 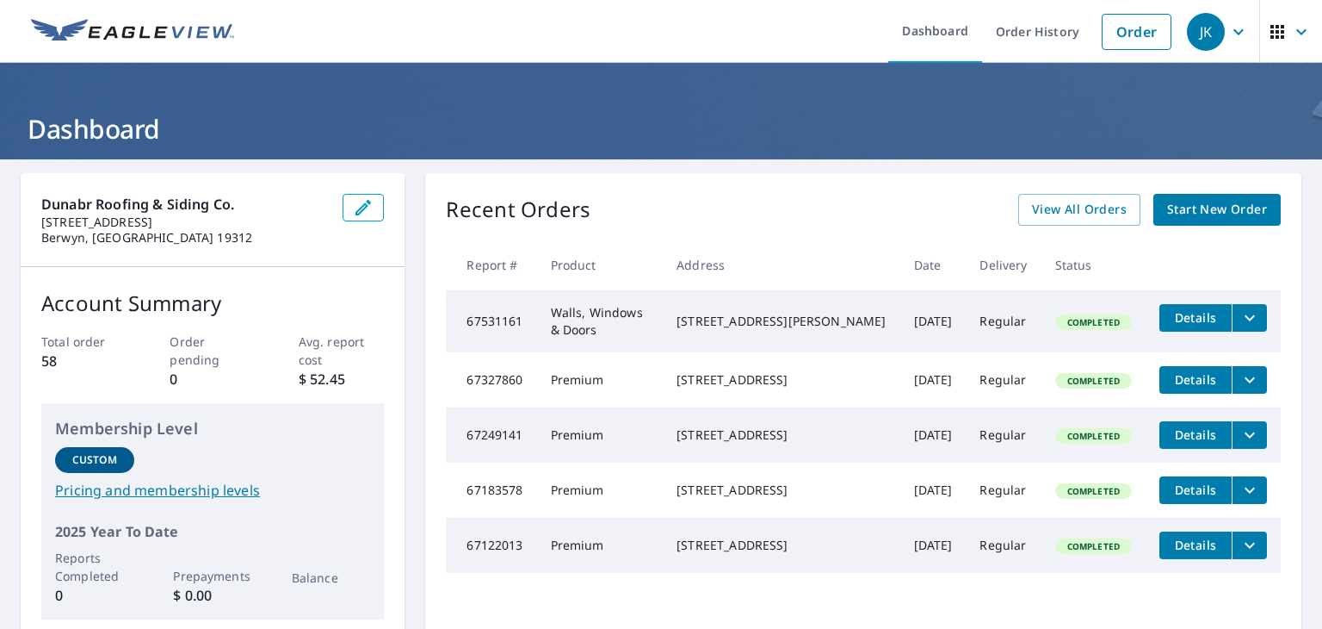 I want to click on button: detailsBtn-67122013, so click(x=1196, y=545).